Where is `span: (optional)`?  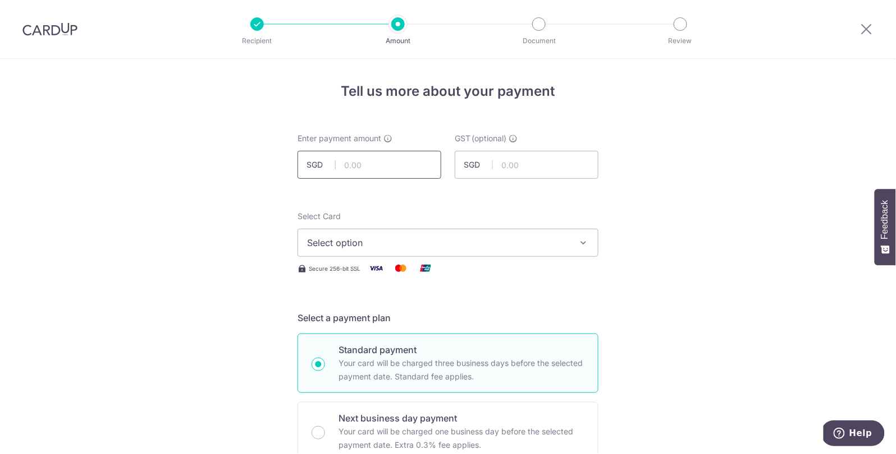 span: (optional) is located at coordinates (489, 139).